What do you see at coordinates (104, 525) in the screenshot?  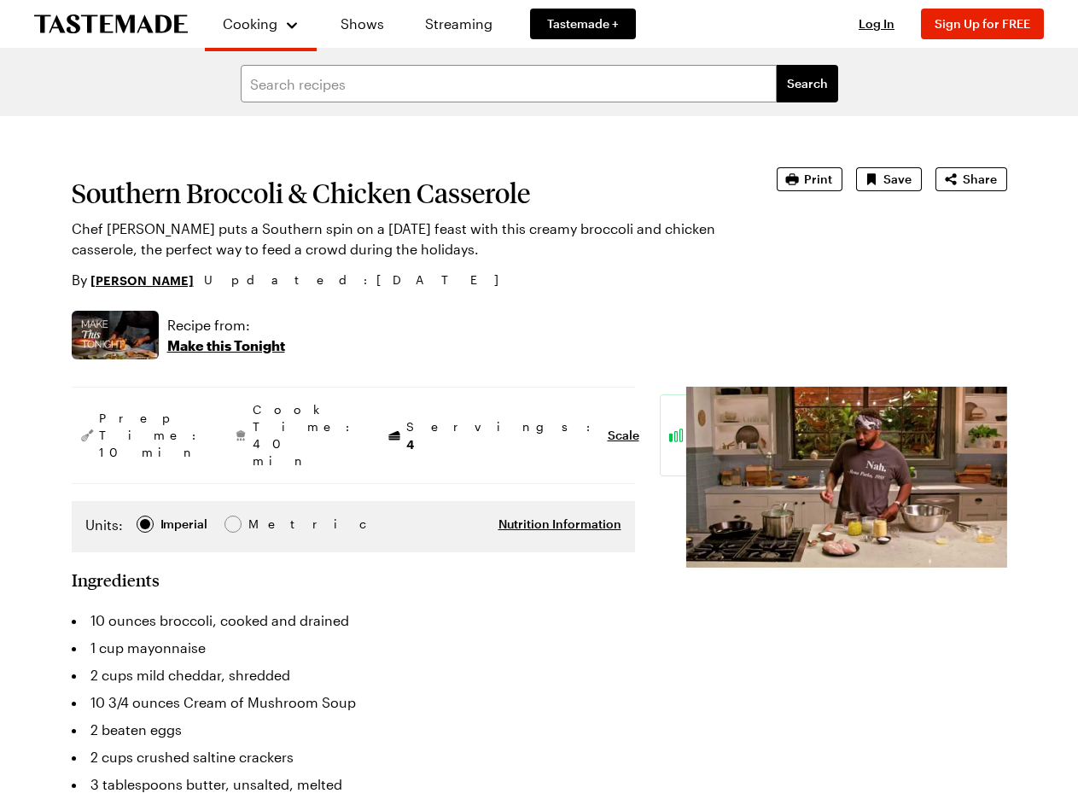 I see `label: Units:` at bounding box center [104, 525].